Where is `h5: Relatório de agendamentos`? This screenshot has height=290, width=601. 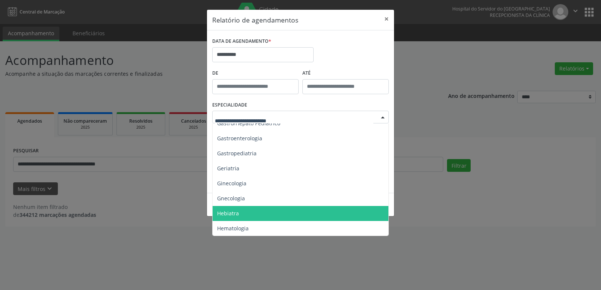 h5: Relatório de agendamentos is located at coordinates (255, 20).